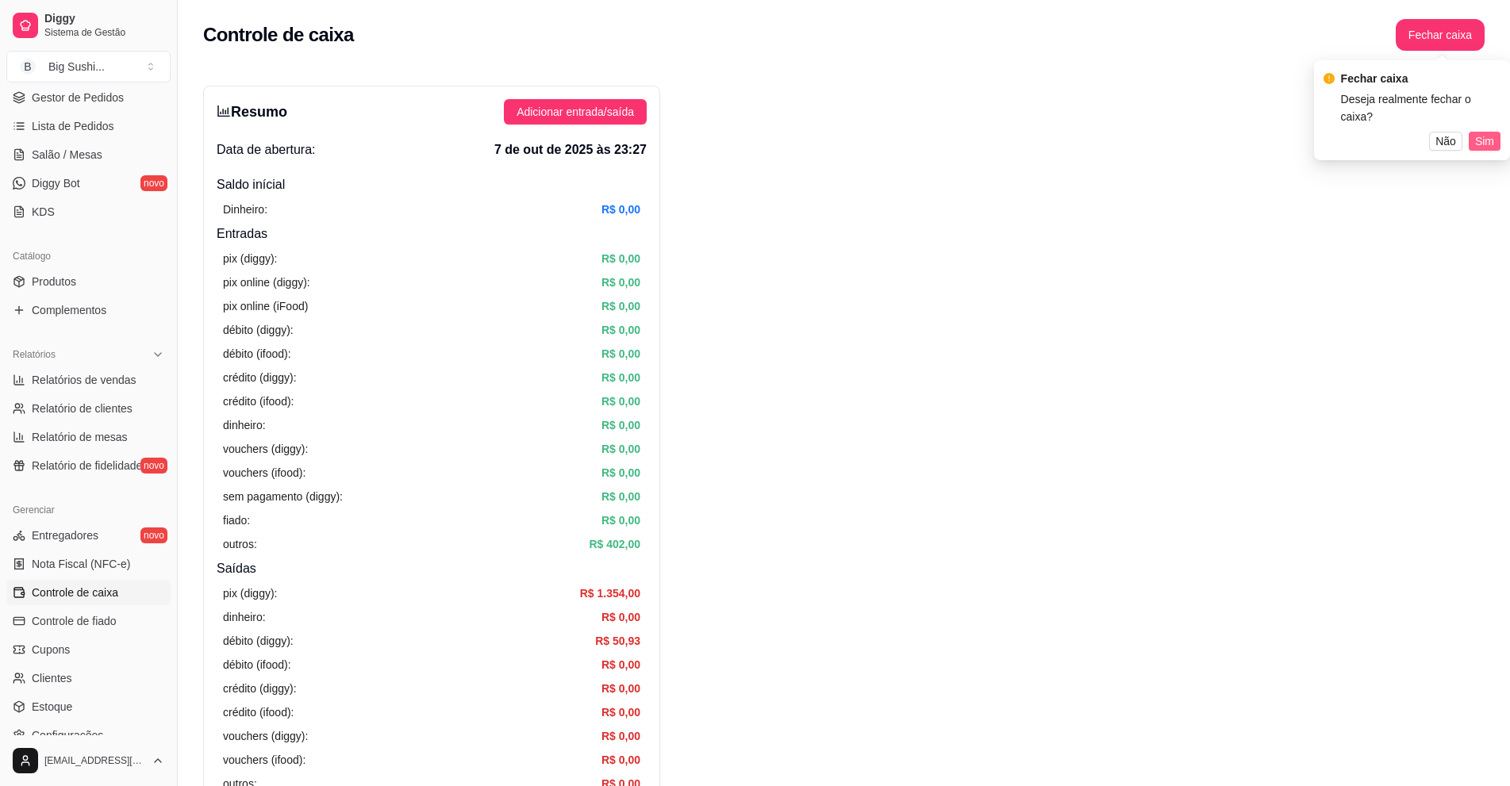 Image resolution: width=1510 pixels, height=786 pixels. What do you see at coordinates (104, 33) in the screenshot?
I see `span: Sistema de Gestão` at bounding box center [104, 33].